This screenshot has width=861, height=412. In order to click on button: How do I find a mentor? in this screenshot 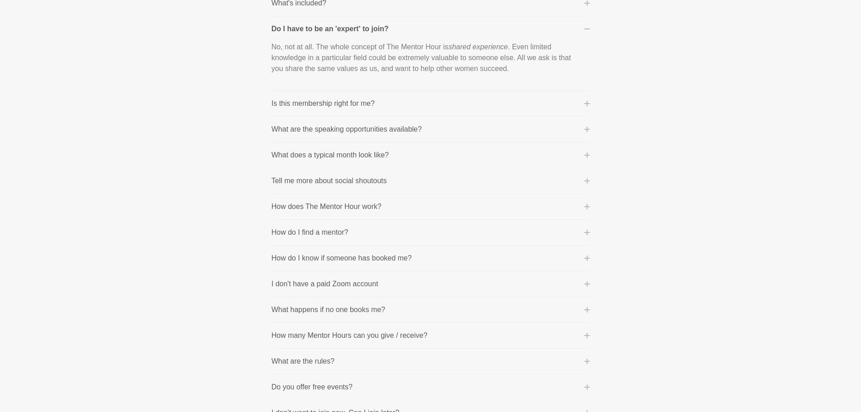, I will do `click(431, 232)`.